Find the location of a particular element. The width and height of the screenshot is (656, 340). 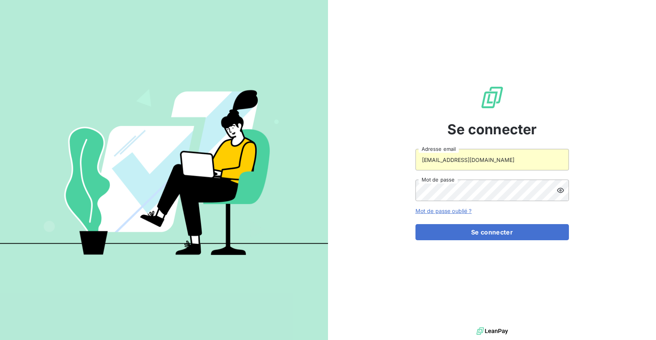

img: Logo LeanPay is located at coordinates (492, 97).